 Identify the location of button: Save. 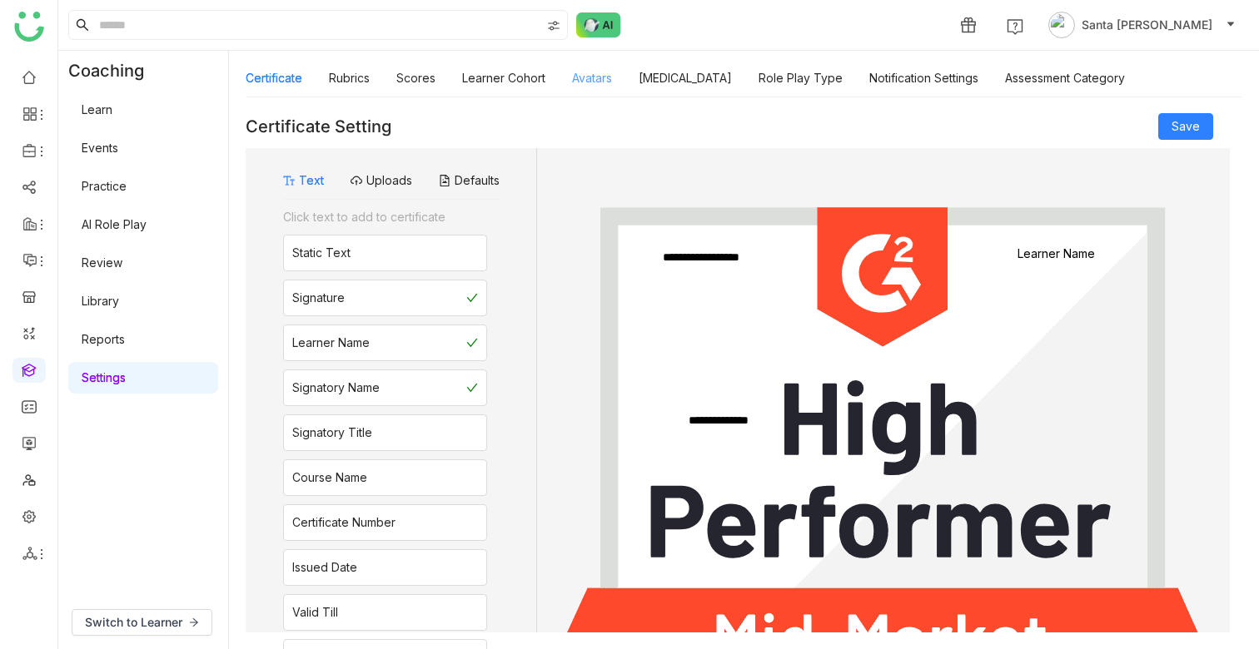
(1185, 127).